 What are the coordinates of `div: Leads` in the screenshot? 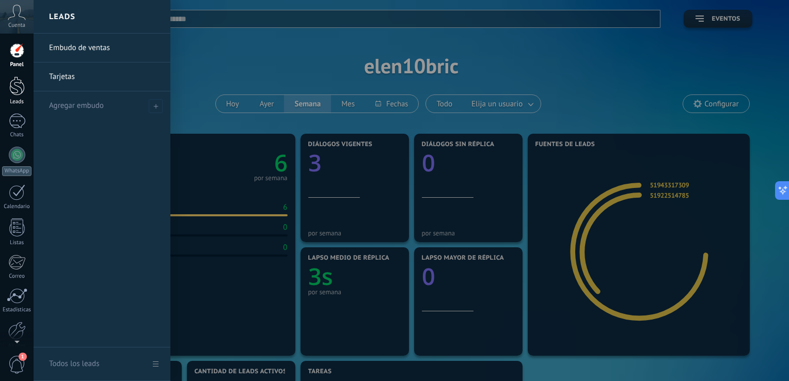 It's located at (17, 102).